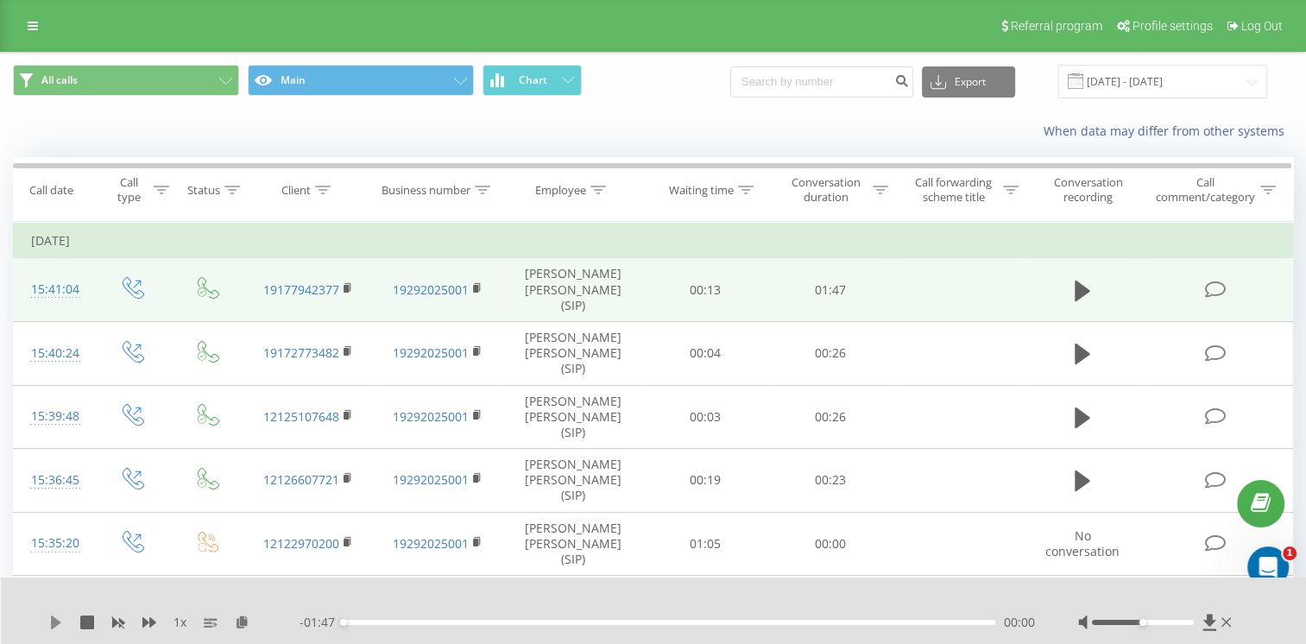  Describe the element at coordinates (361, 80) in the screenshot. I see `button: Main` at that location.